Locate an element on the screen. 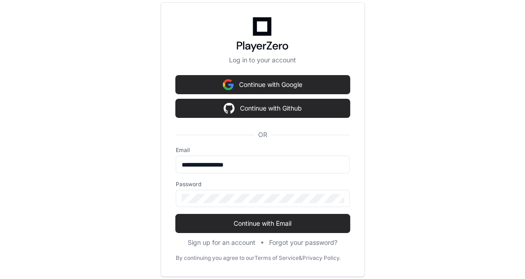  label: Email is located at coordinates (263, 150).